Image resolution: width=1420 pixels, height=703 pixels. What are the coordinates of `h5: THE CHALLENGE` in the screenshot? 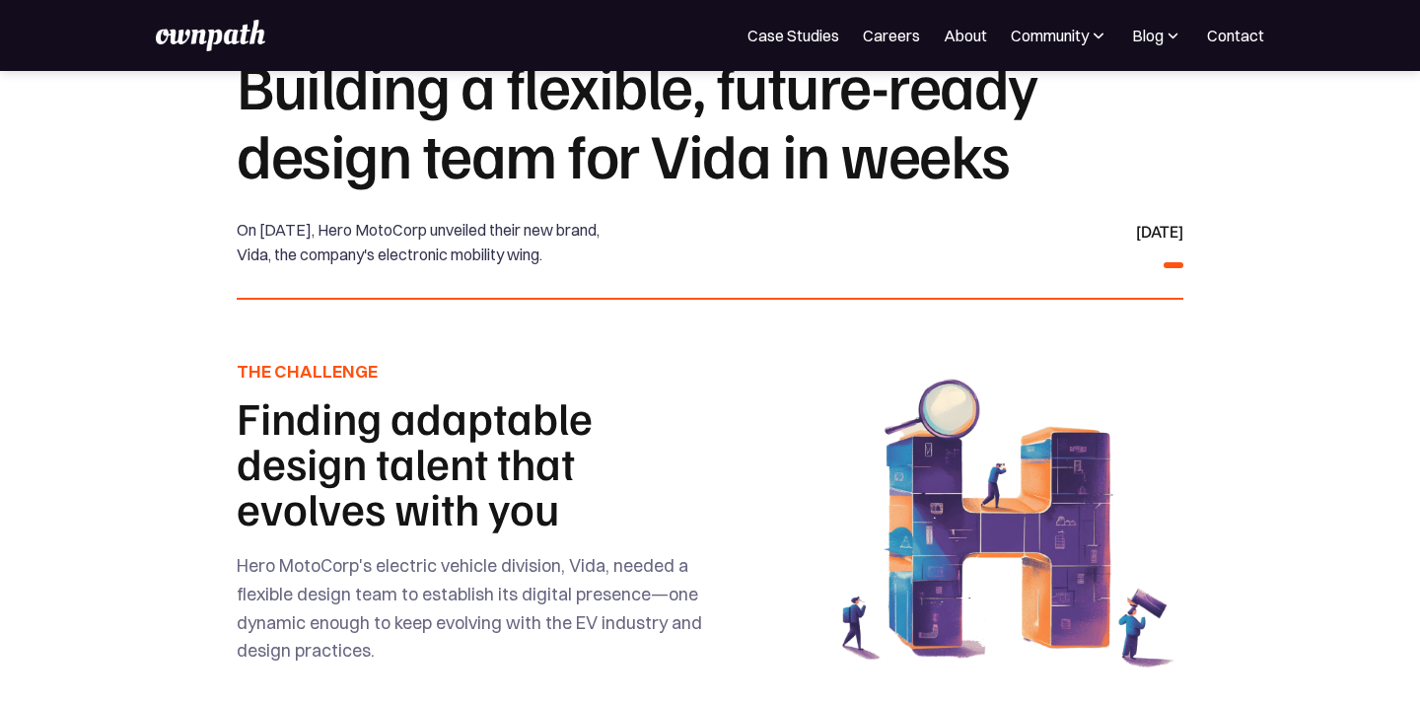 It's located at (471, 372).